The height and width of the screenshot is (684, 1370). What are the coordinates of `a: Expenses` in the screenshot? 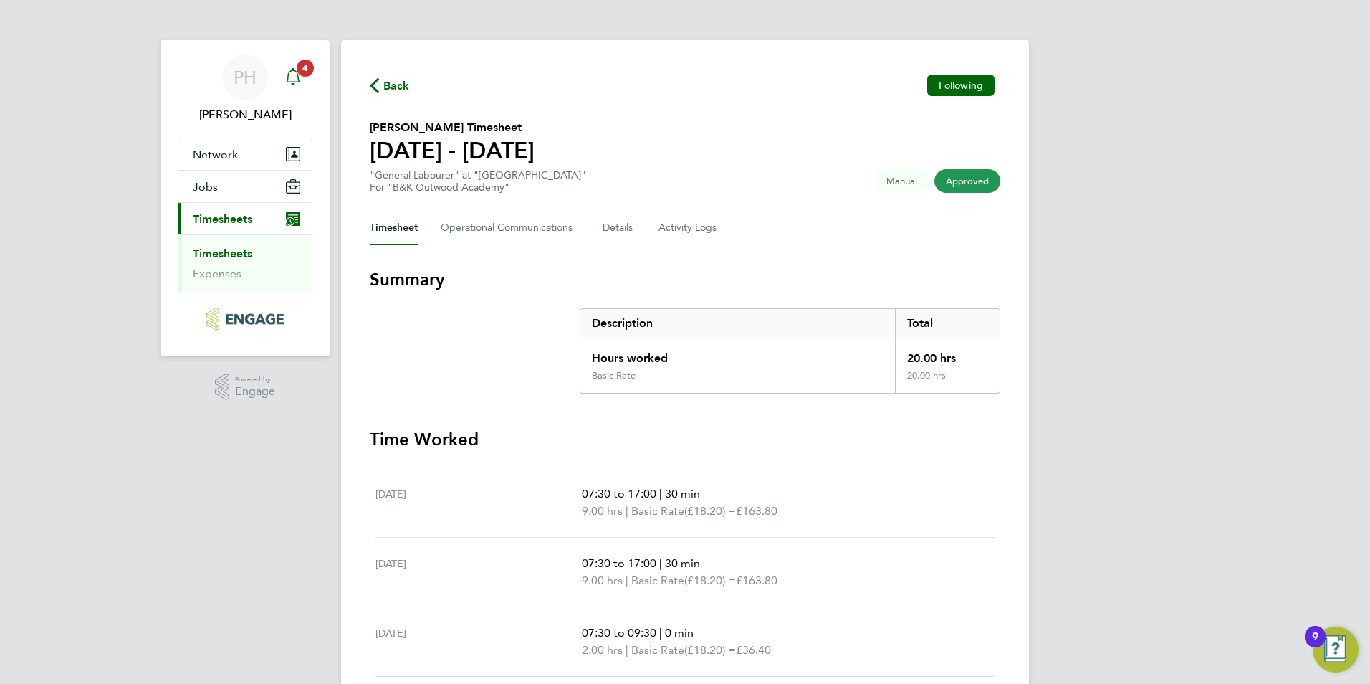 It's located at (217, 273).